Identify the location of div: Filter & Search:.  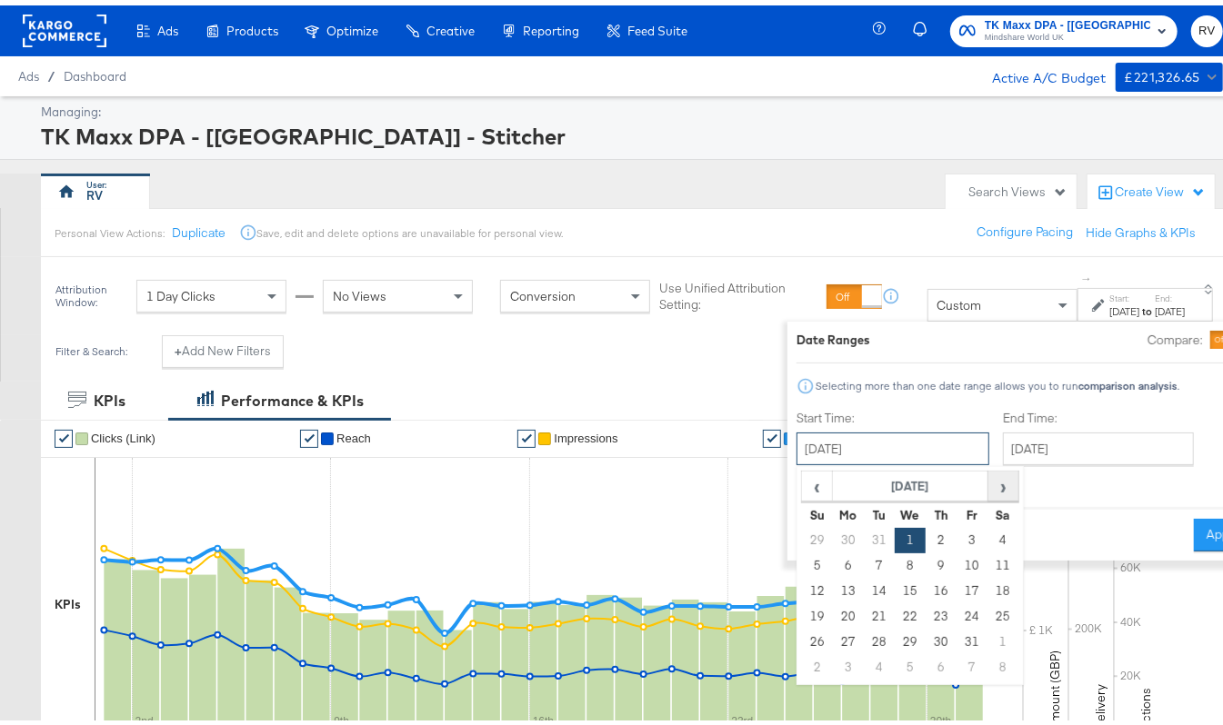
(91, 346).